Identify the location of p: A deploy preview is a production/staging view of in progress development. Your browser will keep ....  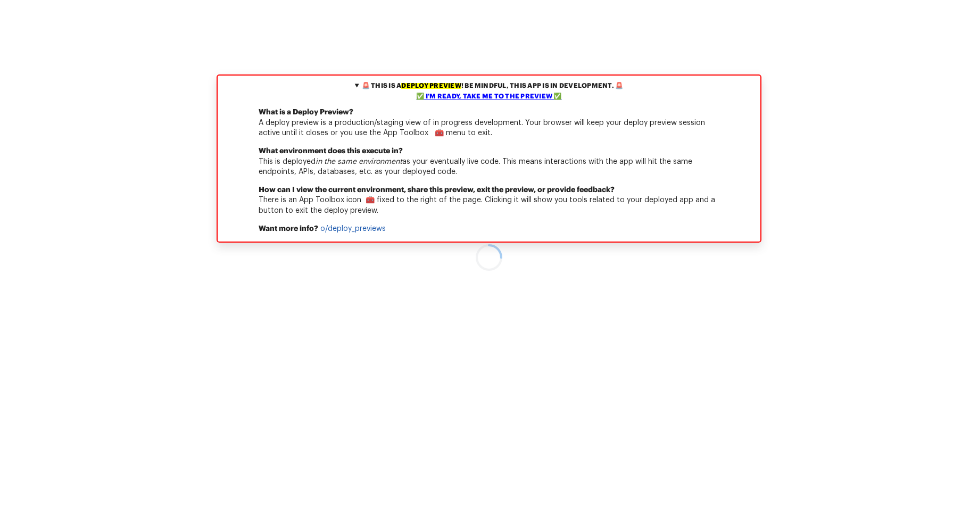
(489, 127).